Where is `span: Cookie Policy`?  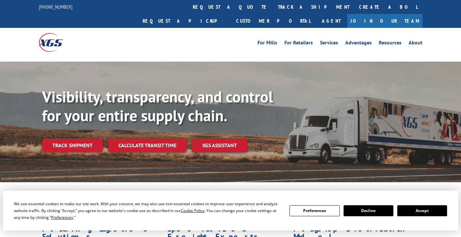
span: Cookie Policy is located at coordinates (193, 210).